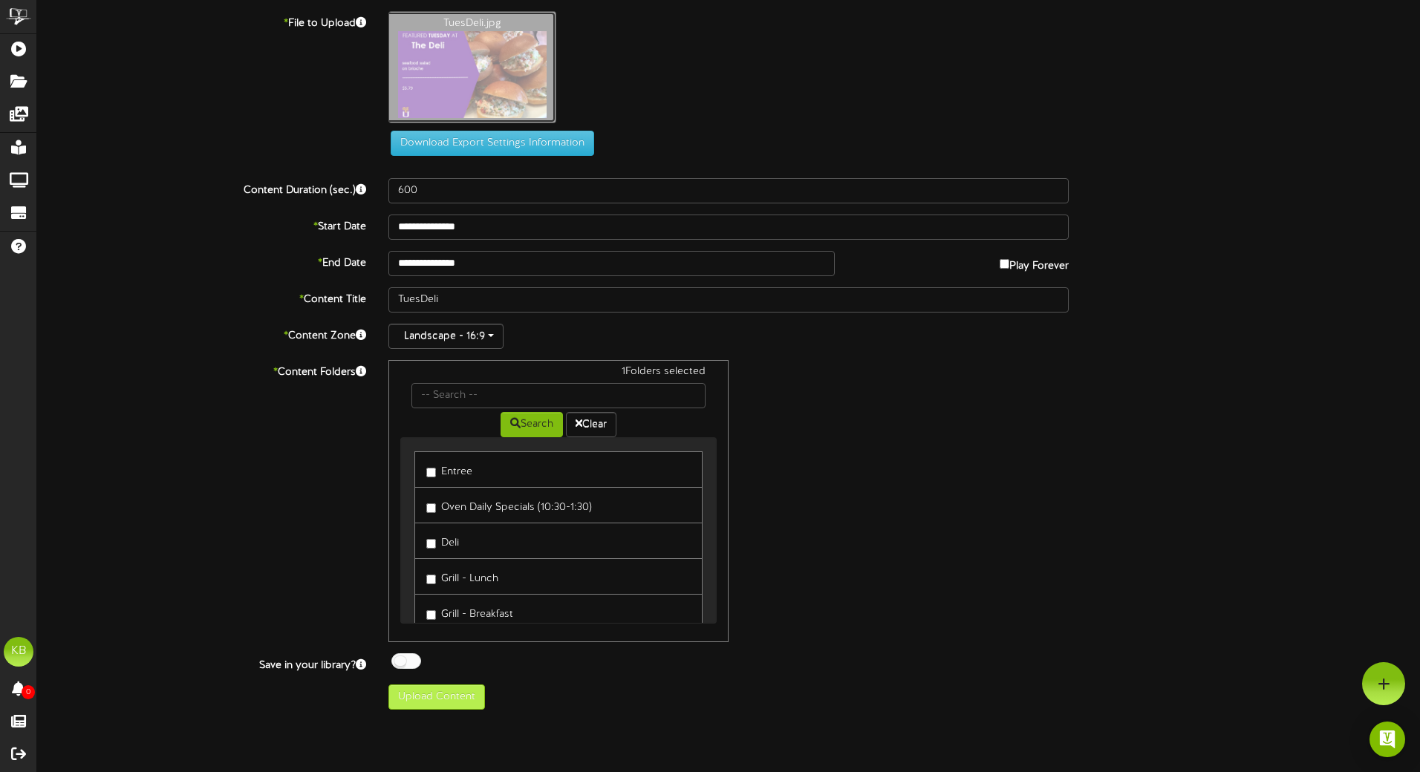 This screenshot has height=772, width=1420. What do you see at coordinates (442, 540) in the screenshot?
I see `label: Deli` at bounding box center [442, 540].